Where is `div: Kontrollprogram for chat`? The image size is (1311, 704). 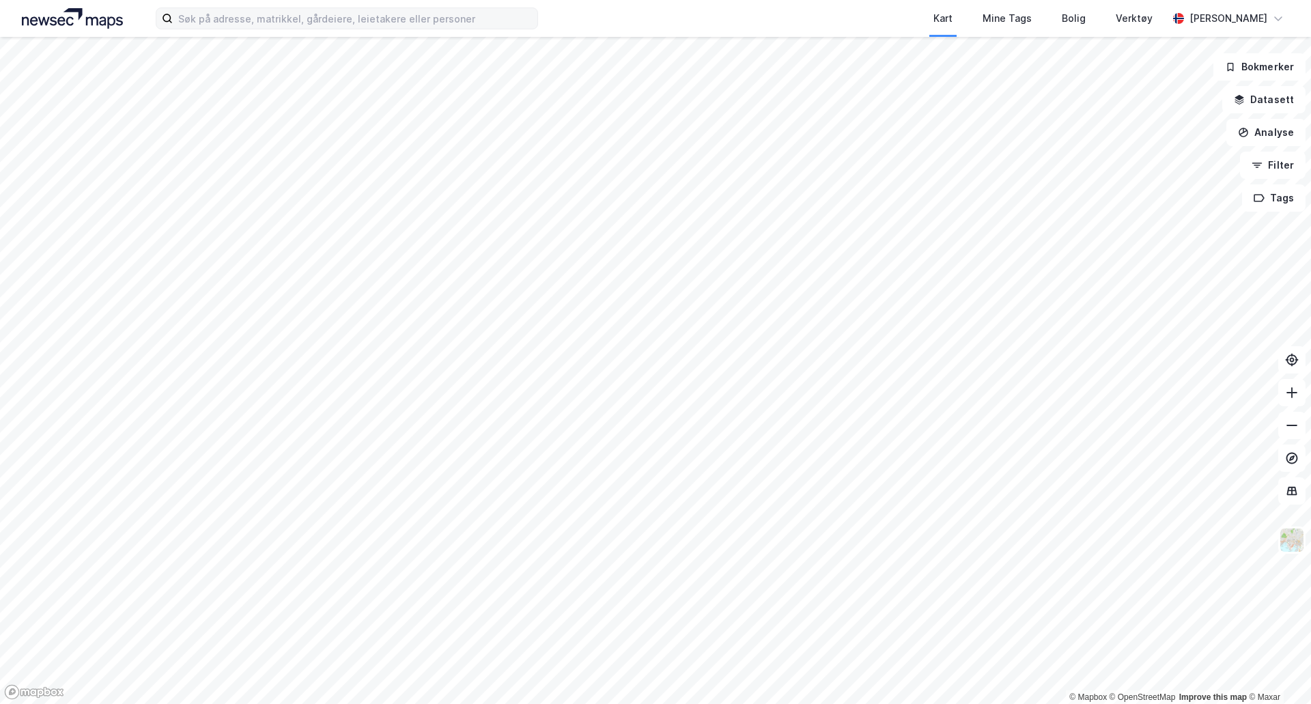
div: Kontrollprogram for chat is located at coordinates (1277, 671).